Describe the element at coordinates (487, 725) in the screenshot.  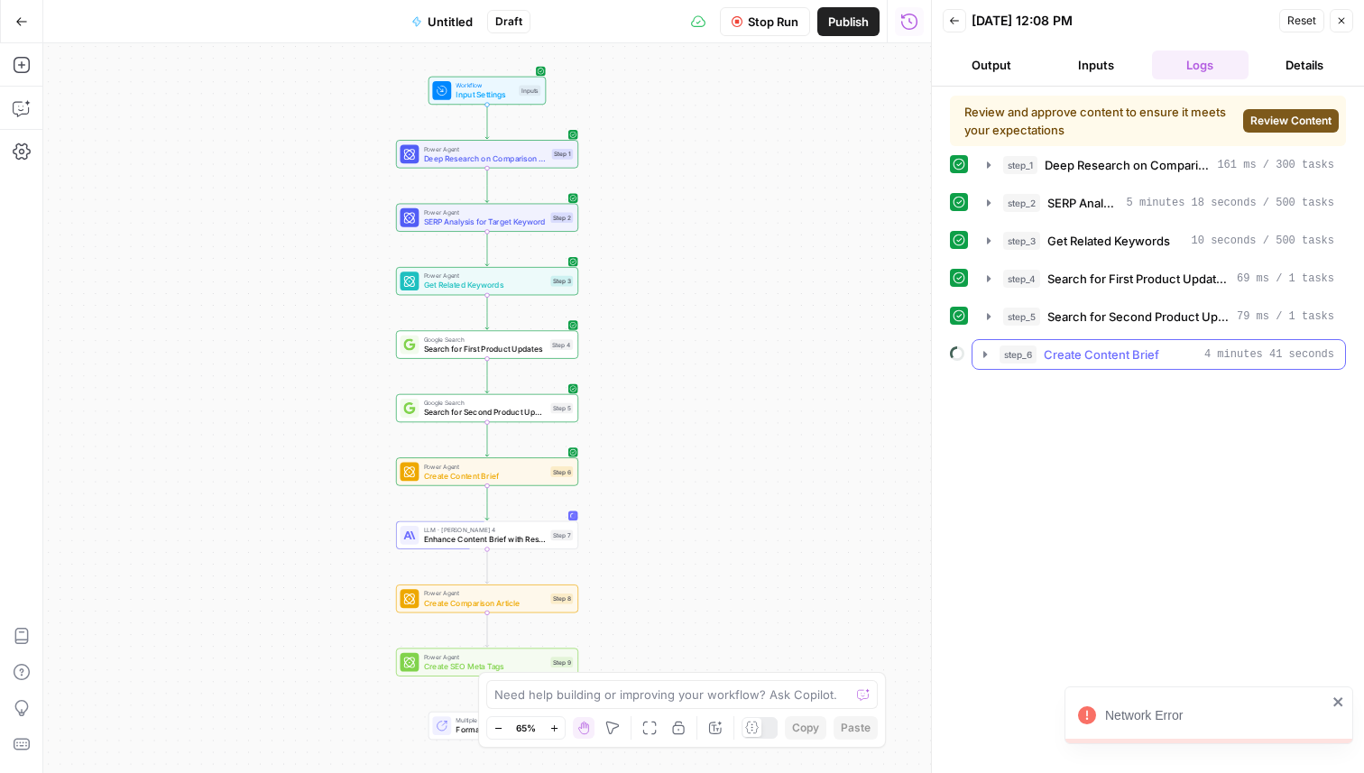
I see `div: Multiple OutputsFormat Final OutputStep 10` at that location.